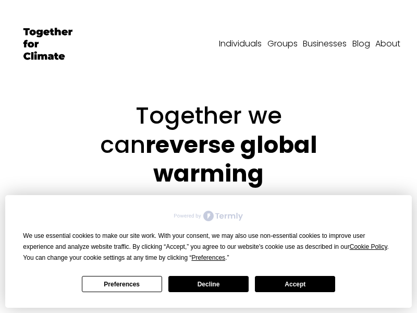  I want to click on span: Together we can, so click(211, 144).